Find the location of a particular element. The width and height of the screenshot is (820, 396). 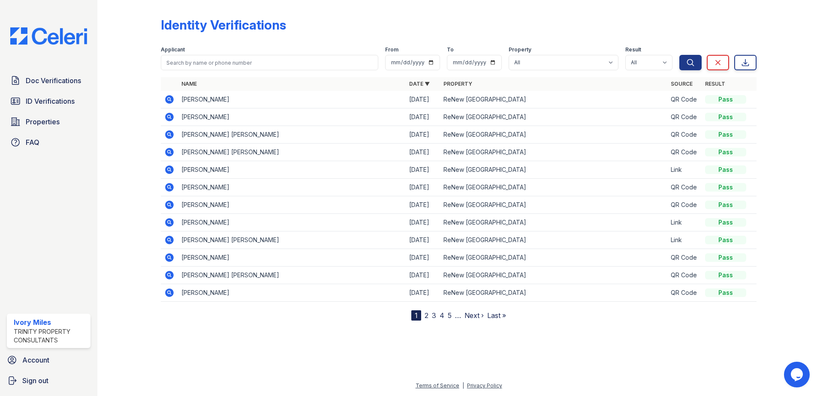

div: Ivory Miles is located at coordinates (50, 323).